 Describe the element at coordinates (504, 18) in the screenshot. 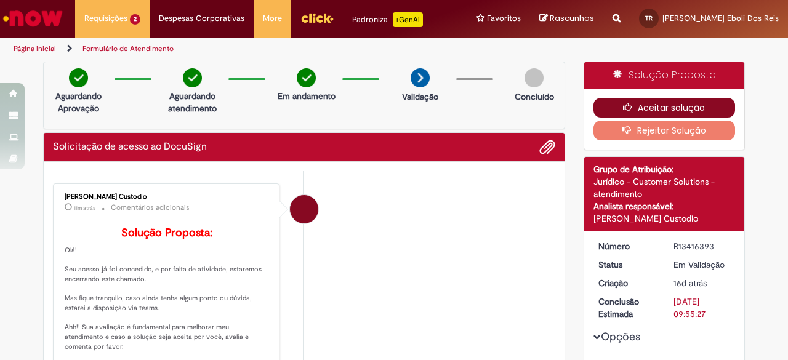

I see `span: Favoritos` at that location.